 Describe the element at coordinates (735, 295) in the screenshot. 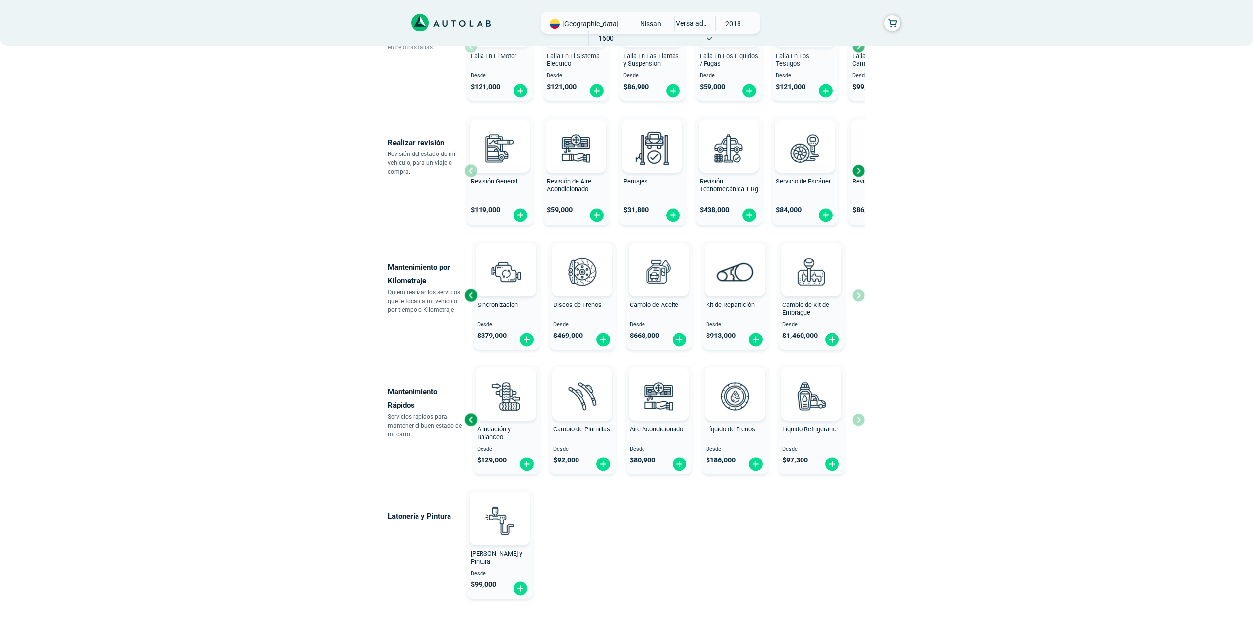

I see `button: Kit de Repartición Desde $913,000` at that location.